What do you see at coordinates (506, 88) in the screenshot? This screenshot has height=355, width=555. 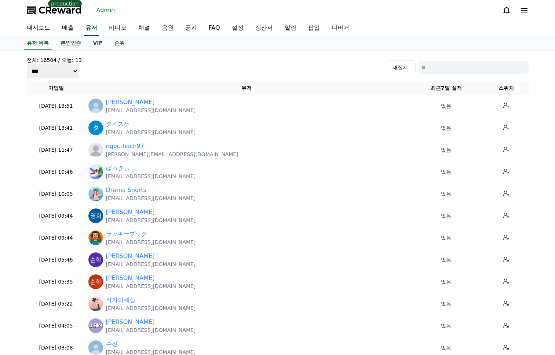 I see `th: 스위치` at bounding box center [506, 88].